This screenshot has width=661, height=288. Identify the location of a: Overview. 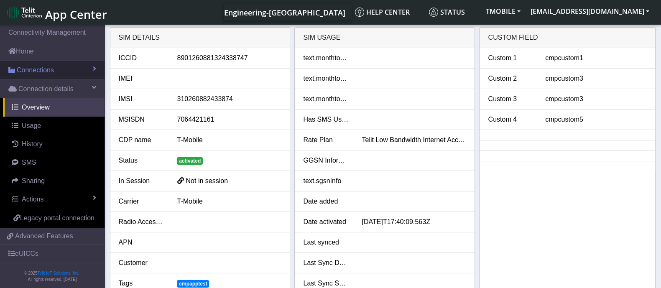
(54, 107).